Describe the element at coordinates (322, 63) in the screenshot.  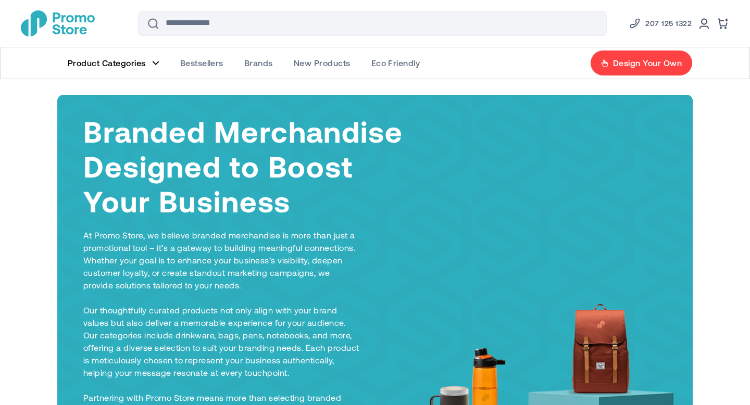
I see `a: New Products` at that location.